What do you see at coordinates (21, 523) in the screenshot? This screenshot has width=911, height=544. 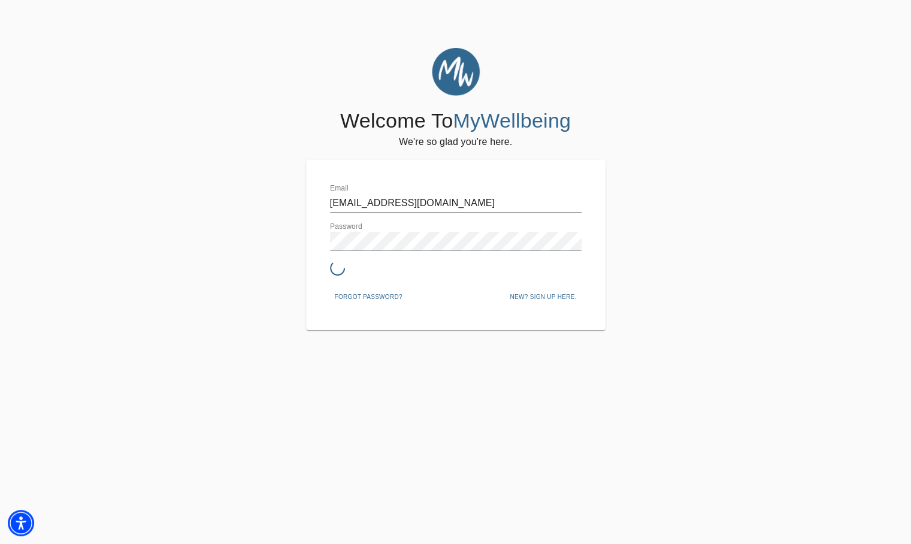 I see `div: Accessibility Menu` at bounding box center [21, 523].